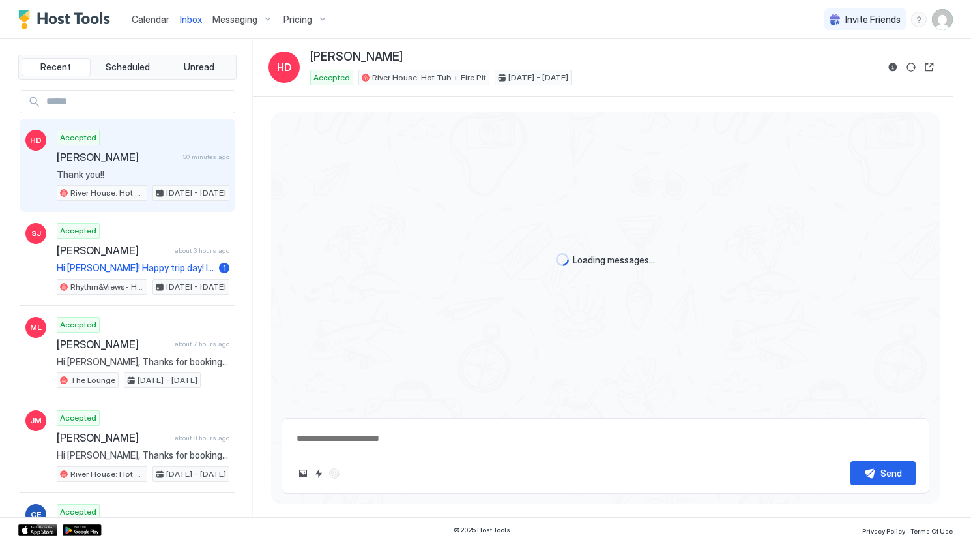 This screenshot has width=971, height=542. Describe the element at coordinates (151, 19) in the screenshot. I see `span: Calendar` at that location.